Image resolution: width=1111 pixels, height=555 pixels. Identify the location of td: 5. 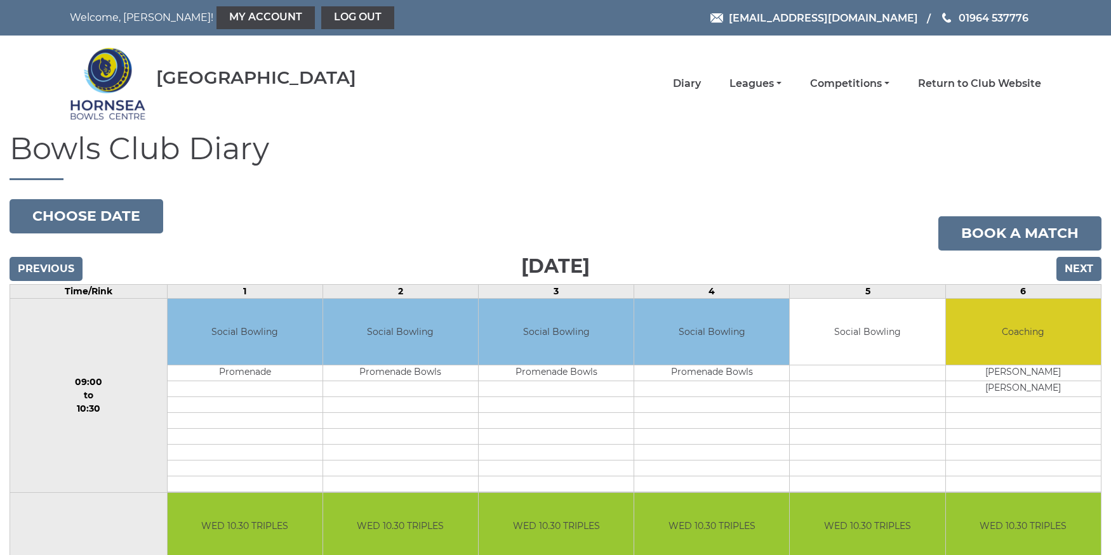
(867, 291).